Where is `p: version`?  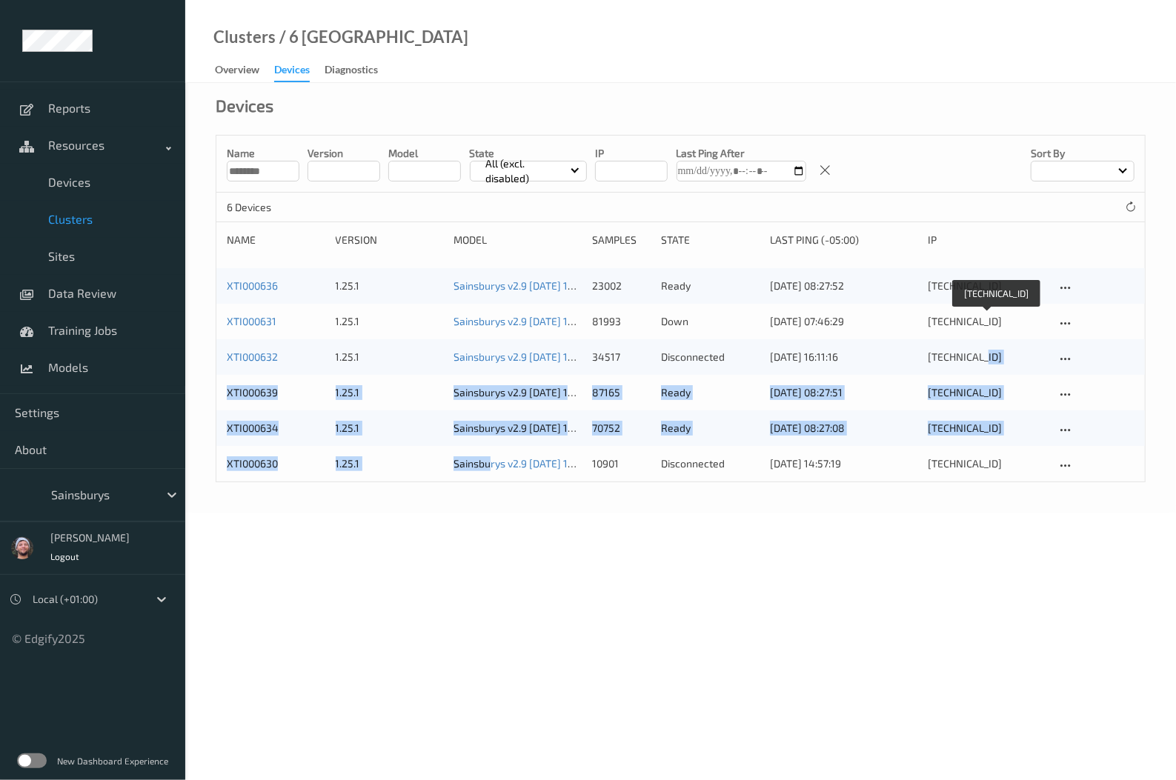
p: version is located at coordinates (344, 153).